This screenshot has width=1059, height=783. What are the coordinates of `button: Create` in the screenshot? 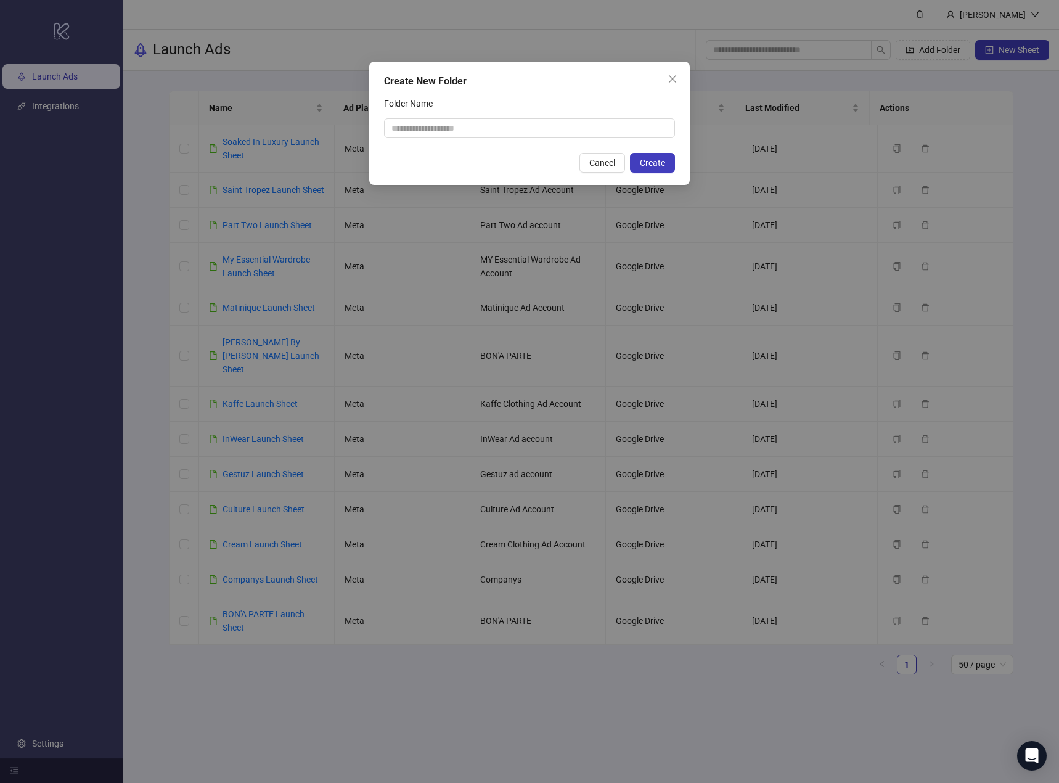 It's located at (652, 163).